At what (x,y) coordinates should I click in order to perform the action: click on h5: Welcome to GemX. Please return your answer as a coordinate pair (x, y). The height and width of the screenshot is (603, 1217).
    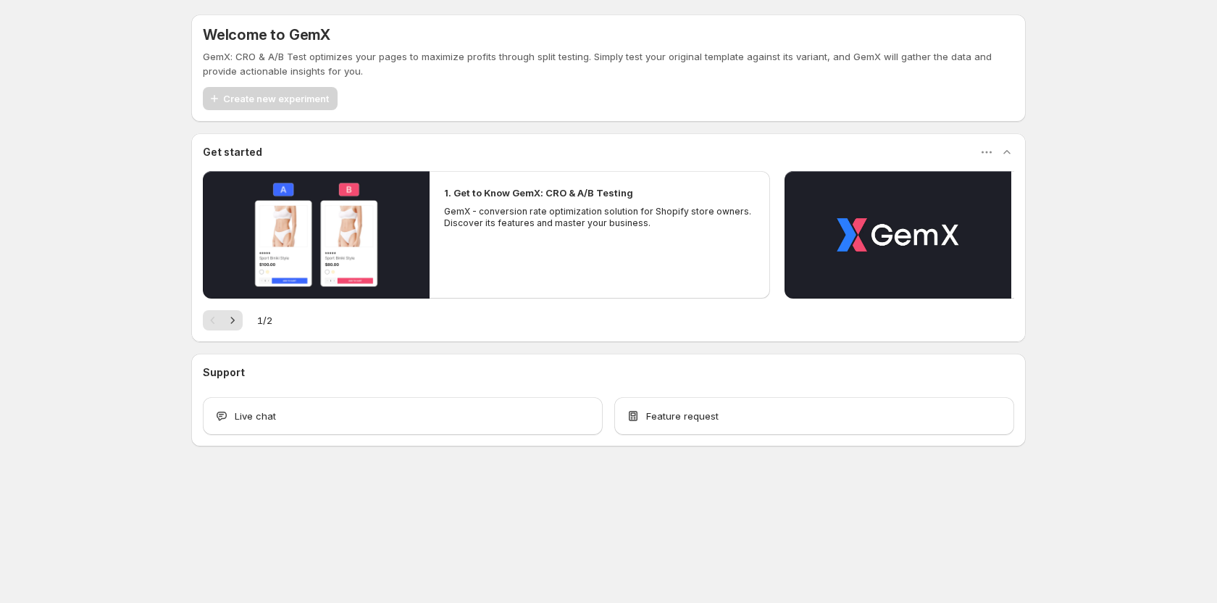
    Looking at the image, I should click on (267, 35).